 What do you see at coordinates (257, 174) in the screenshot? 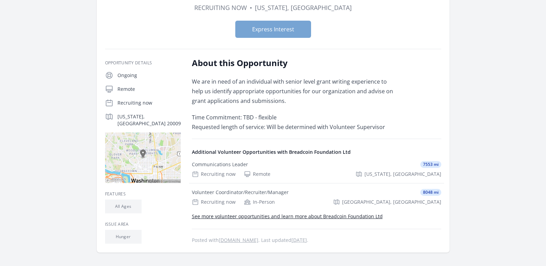
I see `div: Remote` at bounding box center [257, 174].